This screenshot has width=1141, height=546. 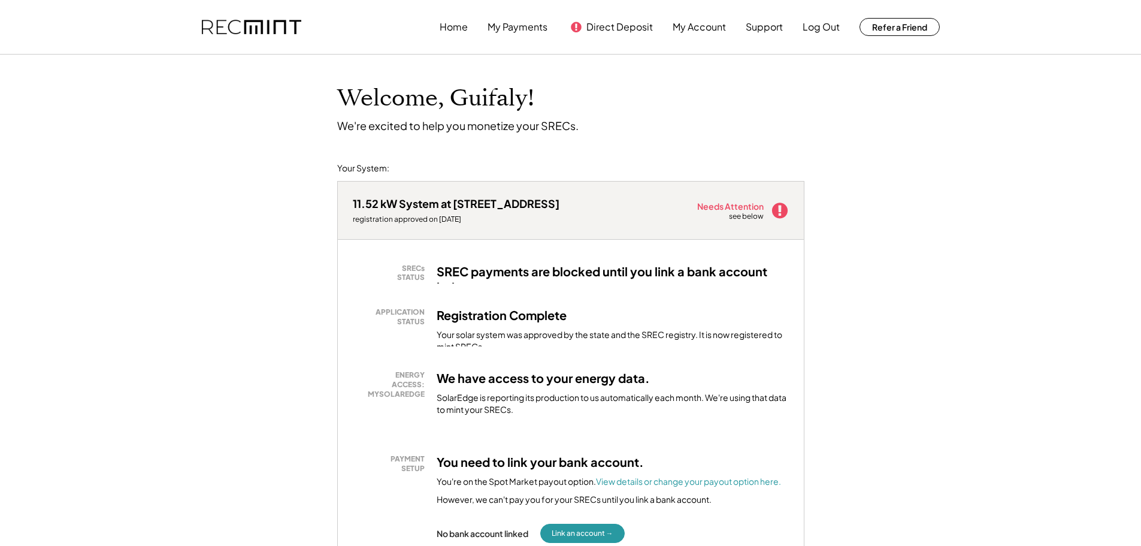 I want to click on button: Link an account →, so click(x=582, y=533).